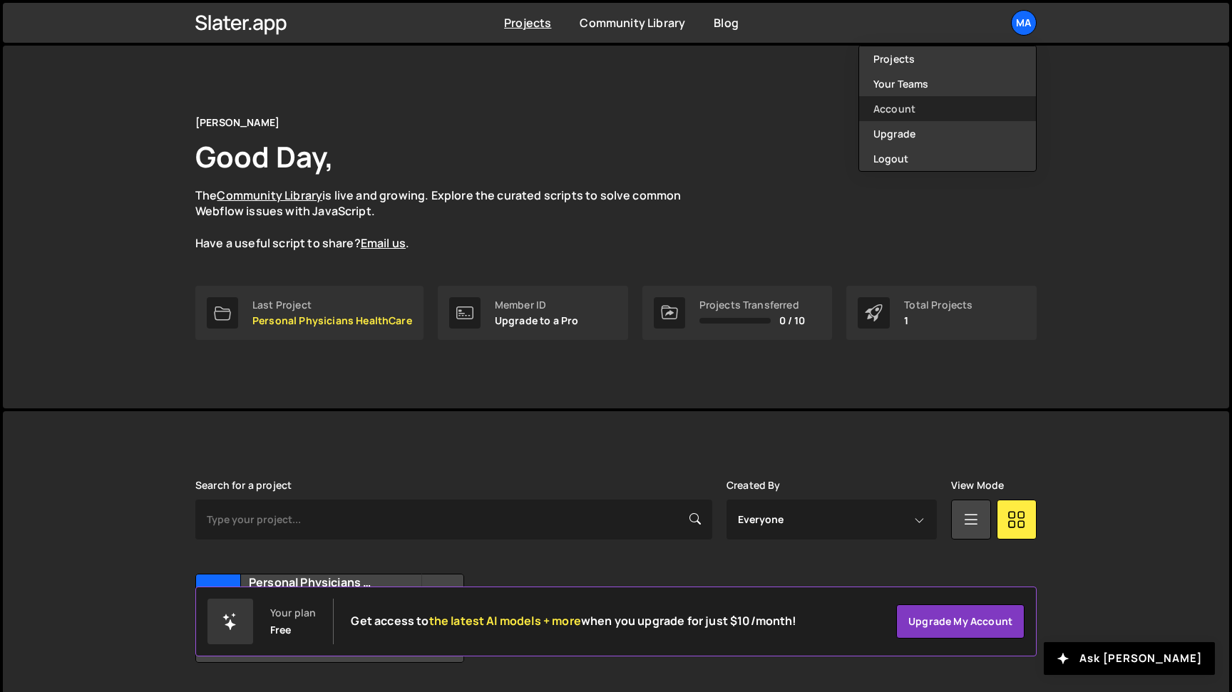  What do you see at coordinates (1024, 23) in the screenshot?
I see `div: Ma` at bounding box center [1024, 23].